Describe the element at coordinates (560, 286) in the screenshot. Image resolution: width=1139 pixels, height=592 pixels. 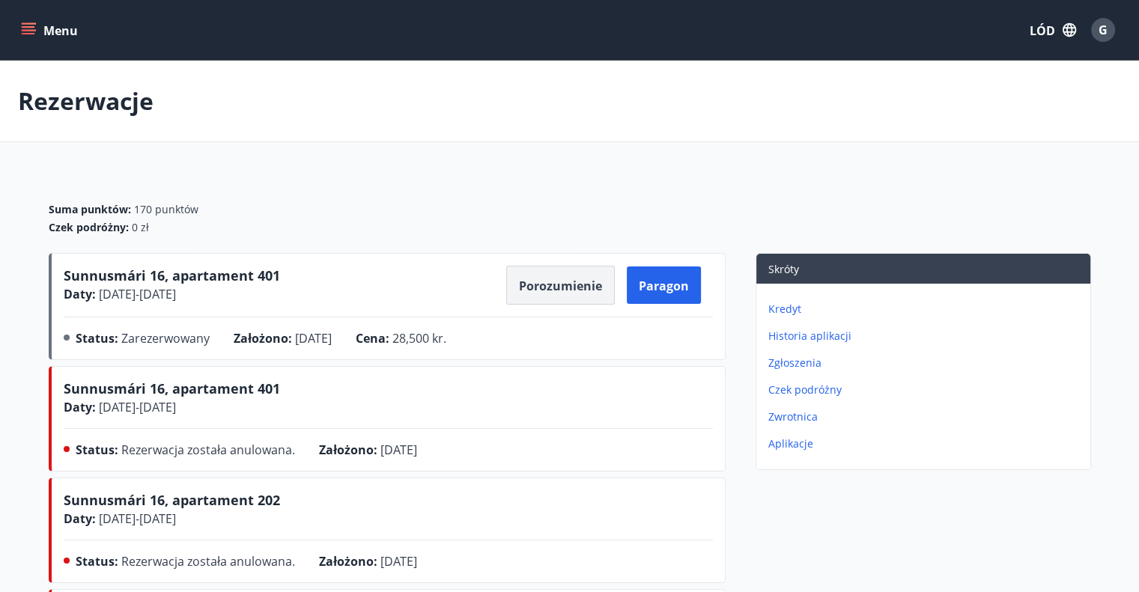
I see `font: Porozumienie` at that location.